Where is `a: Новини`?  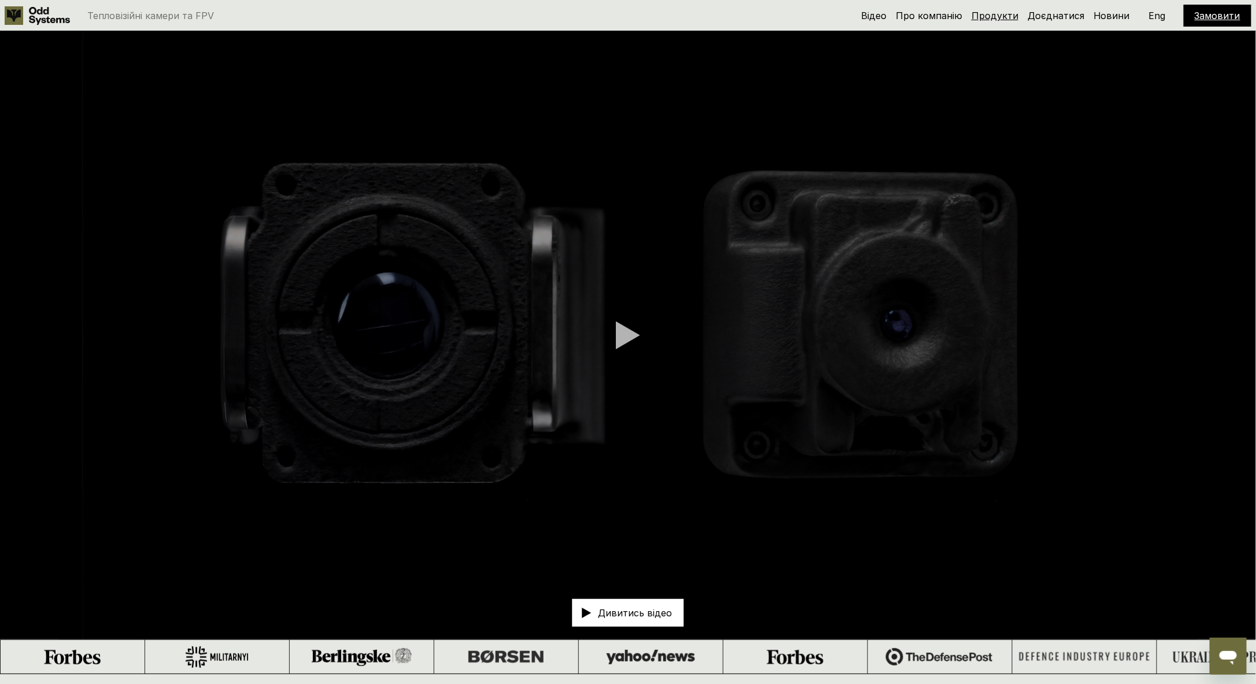 a: Новини is located at coordinates (1112, 16).